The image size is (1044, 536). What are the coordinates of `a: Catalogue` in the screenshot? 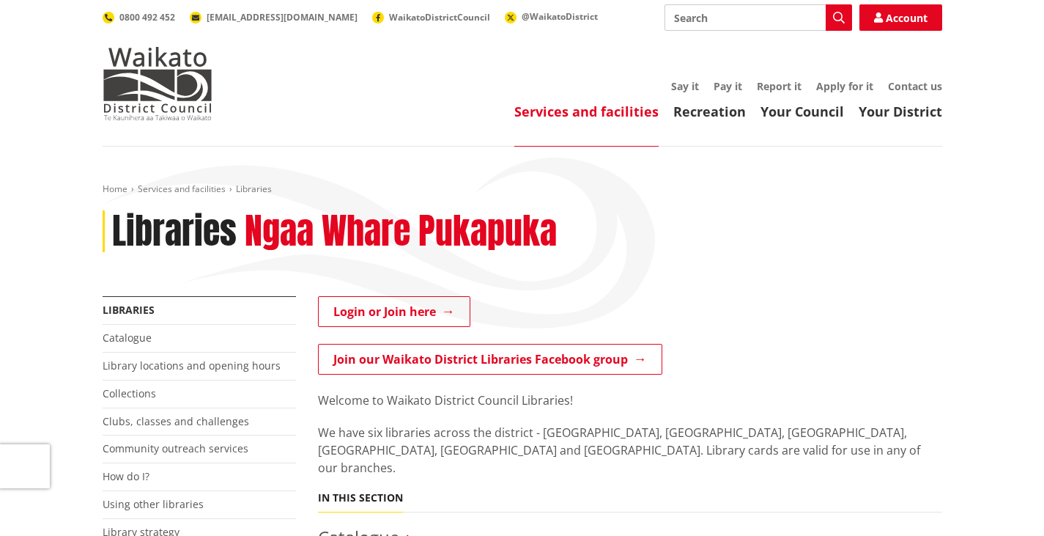 It's located at (127, 337).